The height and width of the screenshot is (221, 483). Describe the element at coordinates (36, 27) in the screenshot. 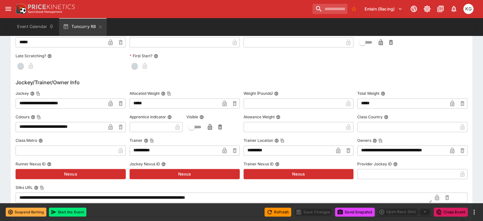

I see `button: Event Calendar` at that location.